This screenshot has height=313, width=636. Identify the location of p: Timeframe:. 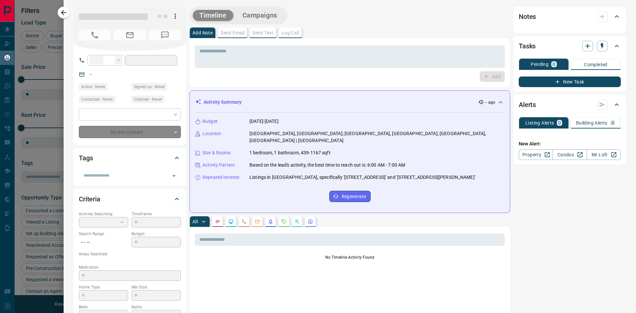
(156, 214).